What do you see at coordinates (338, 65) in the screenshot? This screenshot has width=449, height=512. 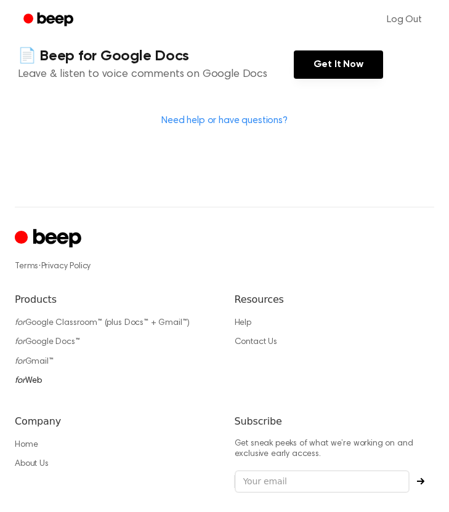 I see `a: Get It Now` at bounding box center [338, 65].